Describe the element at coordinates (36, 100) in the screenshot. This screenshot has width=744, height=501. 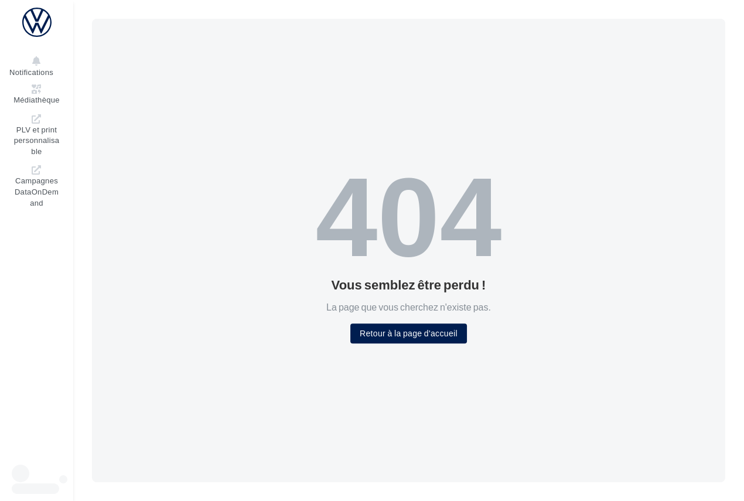
I see `span: Médiathèque` at that location.